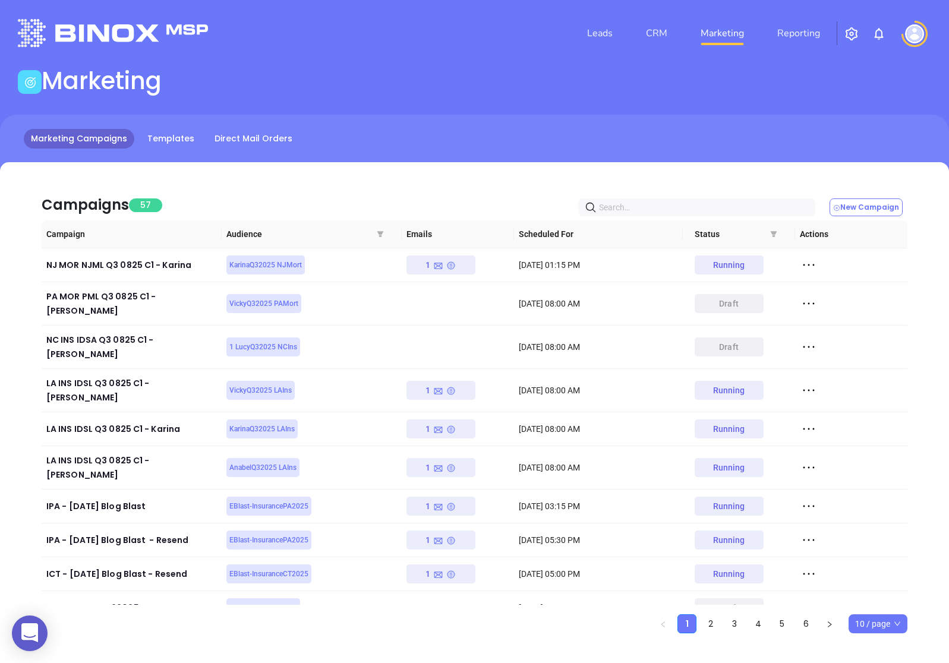 Image resolution: width=949 pixels, height=663 pixels. Describe the element at coordinates (131, 265) in the screenshot. I see `div: NJ MOR NJML Q3 0825 C1 - Karina` at that location.